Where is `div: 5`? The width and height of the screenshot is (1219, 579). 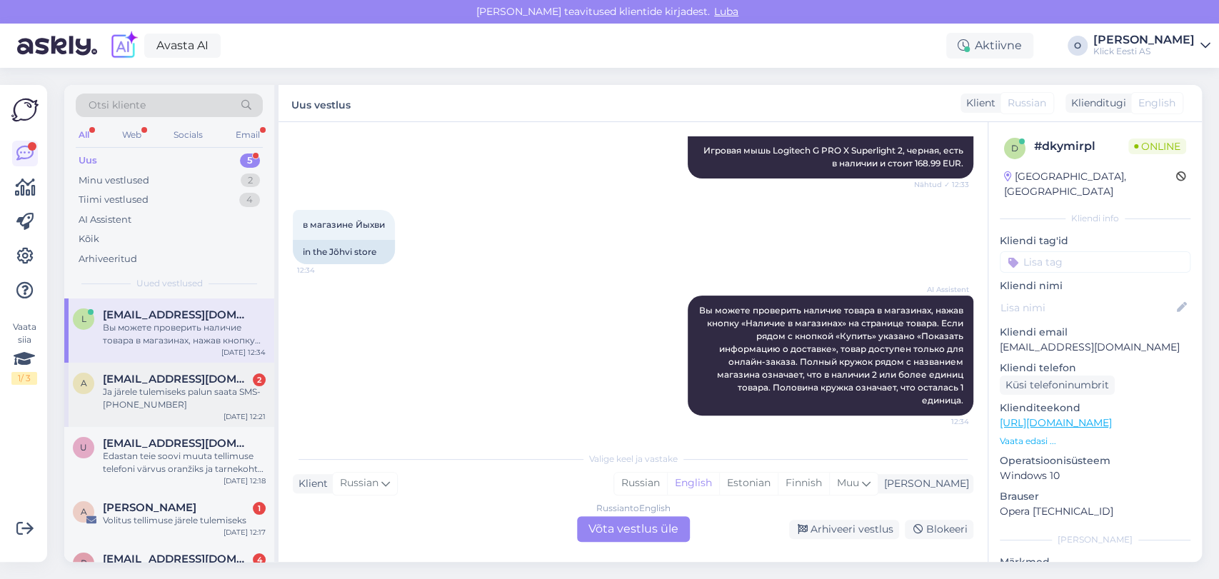
div: 5 is located at coordinates (250, 161).